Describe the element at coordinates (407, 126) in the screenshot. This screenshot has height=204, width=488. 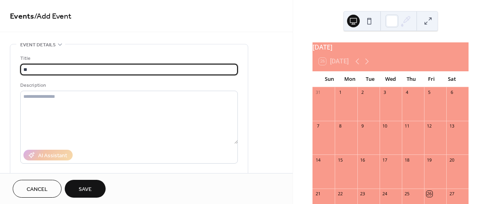
I see `div: 11` at that location.